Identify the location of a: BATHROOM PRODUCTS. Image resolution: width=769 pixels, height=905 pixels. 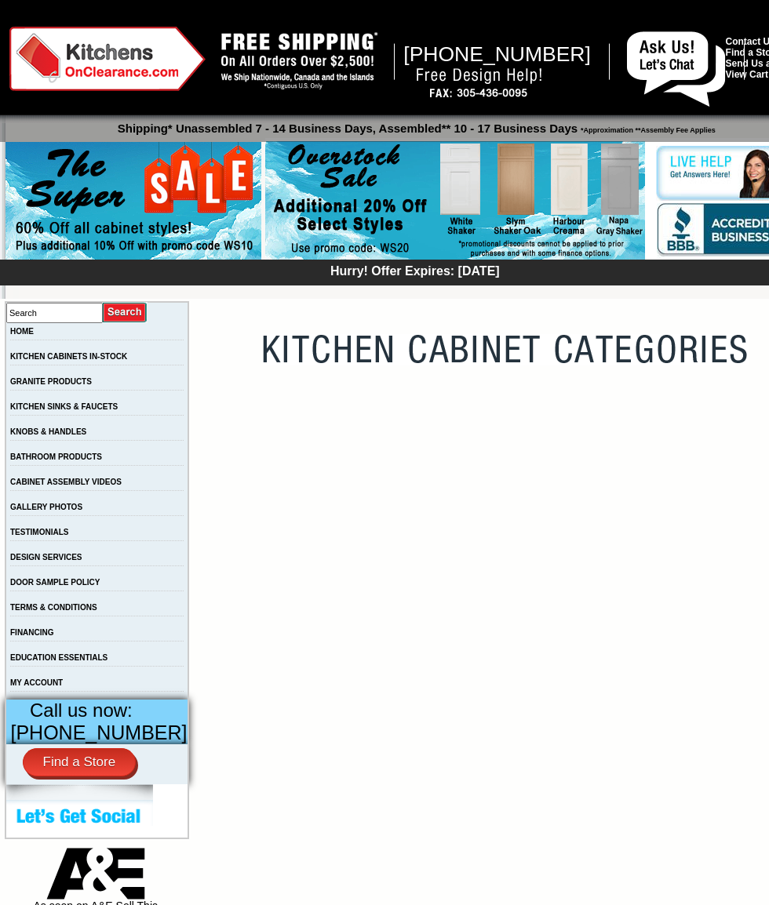
(56, 457).